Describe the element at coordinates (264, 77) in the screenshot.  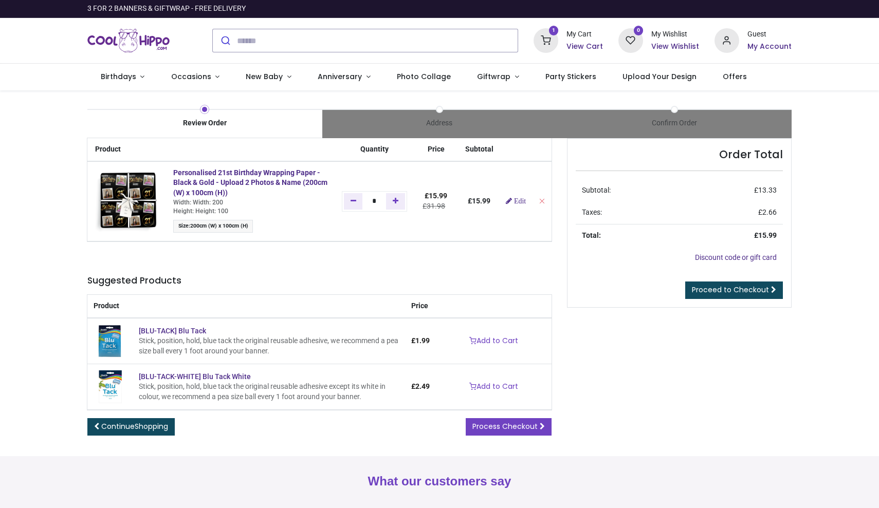
I see `span: New Baby` at that location.